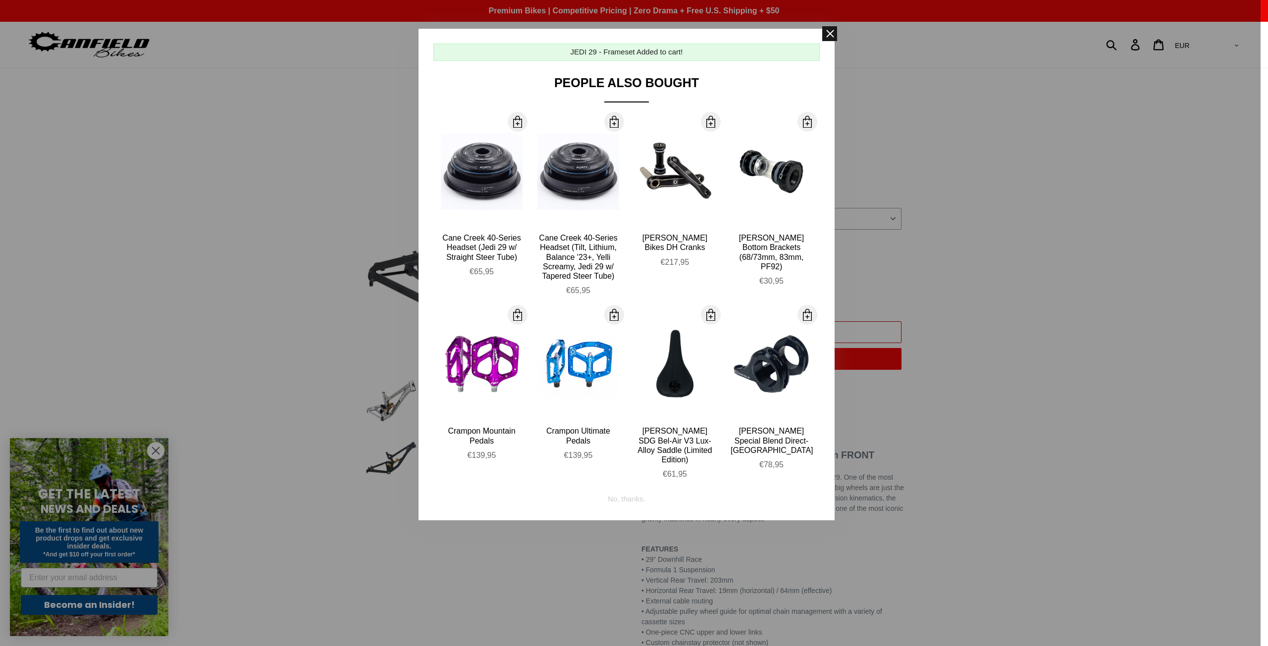 The height and width of the screenshot is (646, 1268). I want to click on img: Canfield-Bottom-Bracket-73mm-Shopify_large.jpg, so click(771, 171).